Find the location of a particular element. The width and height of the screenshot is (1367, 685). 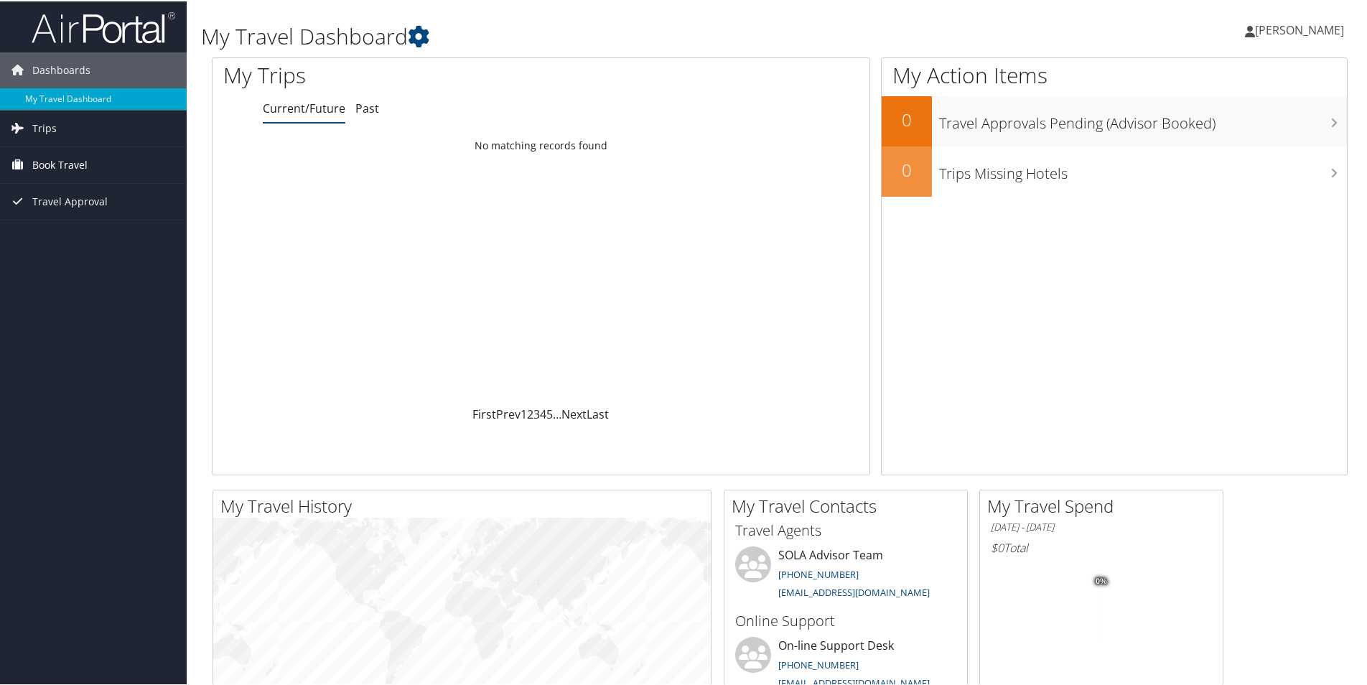

h2: My Travel Spend is located at coordinates (1105, 505).